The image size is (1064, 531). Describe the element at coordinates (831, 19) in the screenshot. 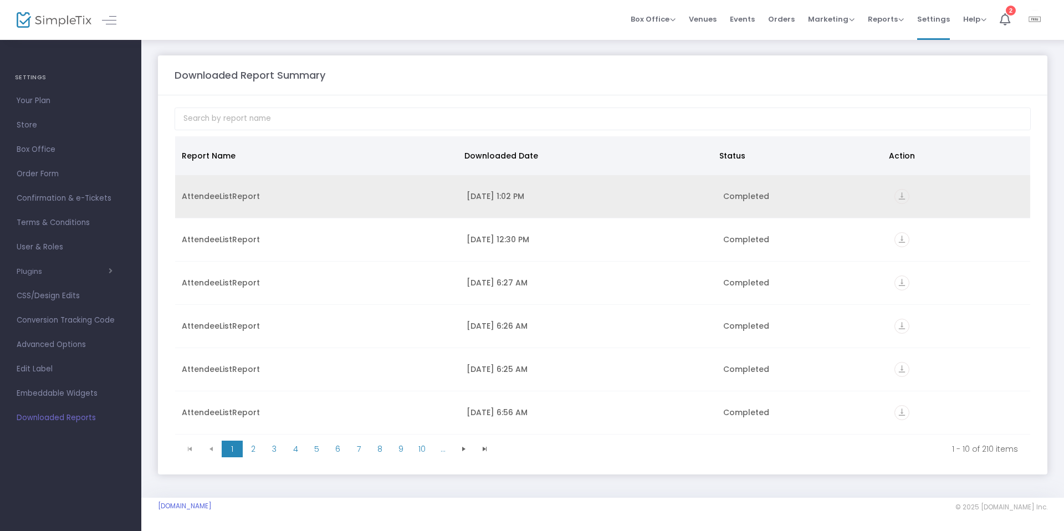

I see `span: Marketing` at that location.